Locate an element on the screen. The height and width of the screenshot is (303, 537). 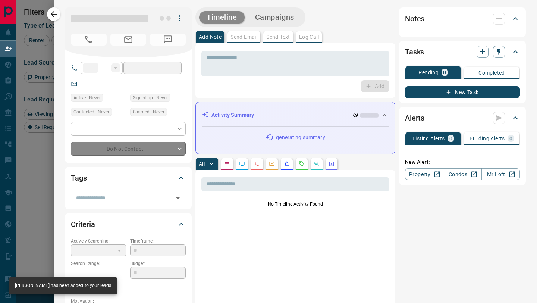
p: New Alert: is located at coordinates (462, 162).